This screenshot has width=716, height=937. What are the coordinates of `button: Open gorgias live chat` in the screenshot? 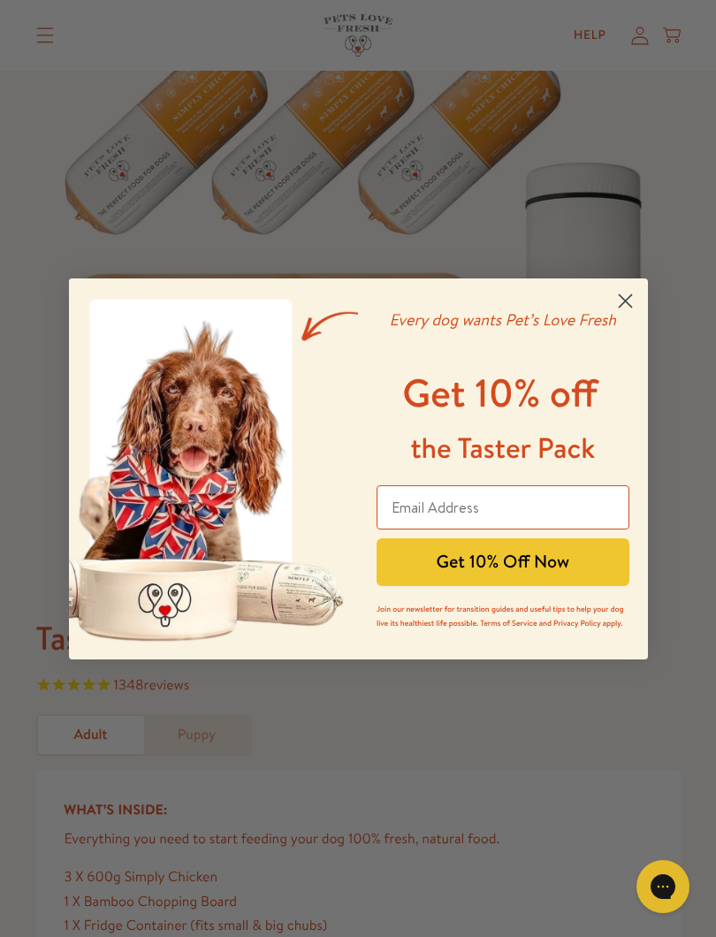 It's located at (35, 33).